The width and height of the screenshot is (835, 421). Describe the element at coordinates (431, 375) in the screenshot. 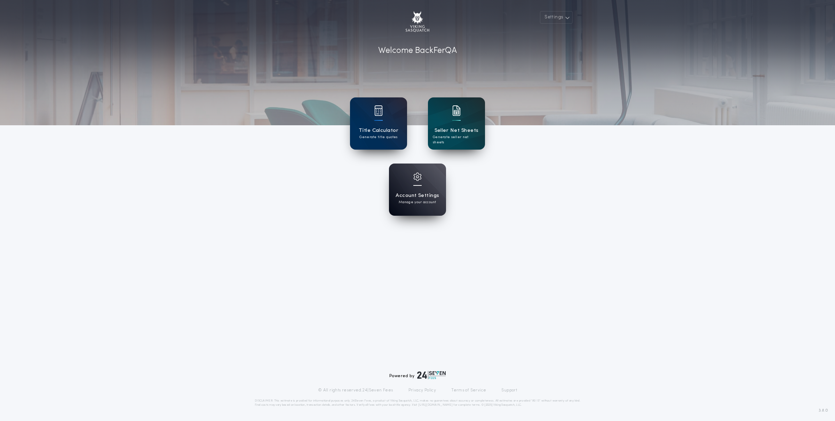

I see `img: logo` at that location.